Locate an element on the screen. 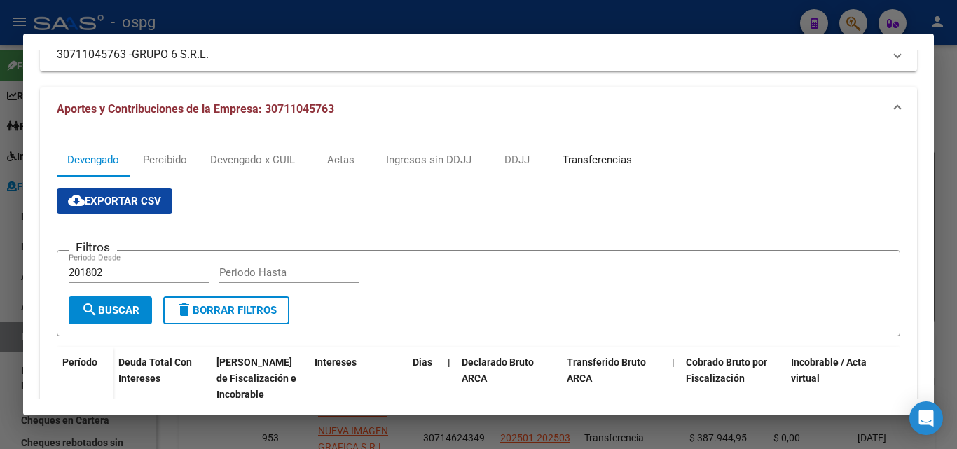  span: Transferido Bruto ARCA is located at coordinates (606, 370).